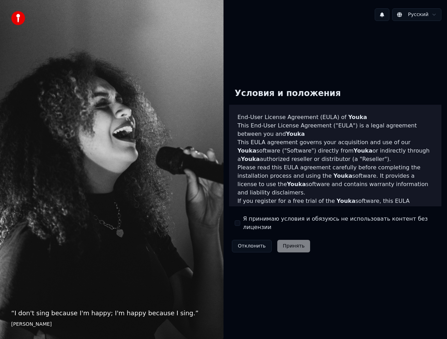  Describe the element at coordinates (336, 218) in the screenshot. I see `p: If you register for a free trial of the software, this EULA agreement will also govern that trial...` at that location.